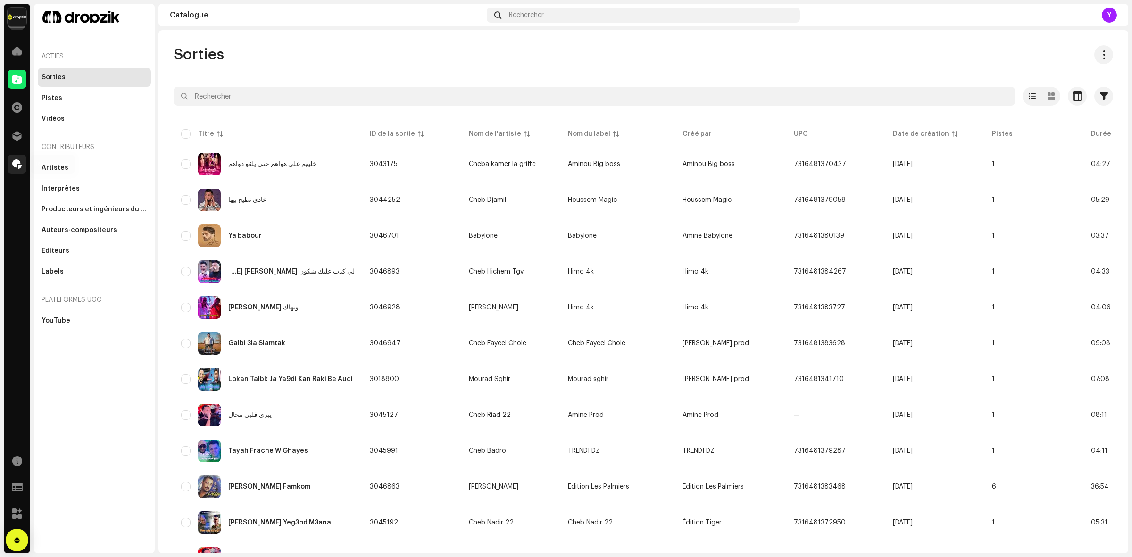 The image size is (1132, 557). What do you see at coordinates (94, 272) in the screenshot?
I see `re-m-nav-item: Labels` at bounding box center [94, 272].